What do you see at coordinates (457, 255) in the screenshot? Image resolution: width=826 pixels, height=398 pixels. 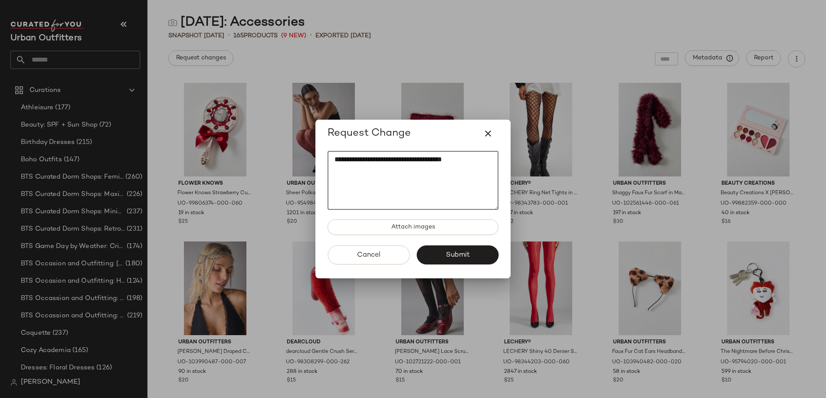 I see `button: Submit` at bounding box center [457, 255].